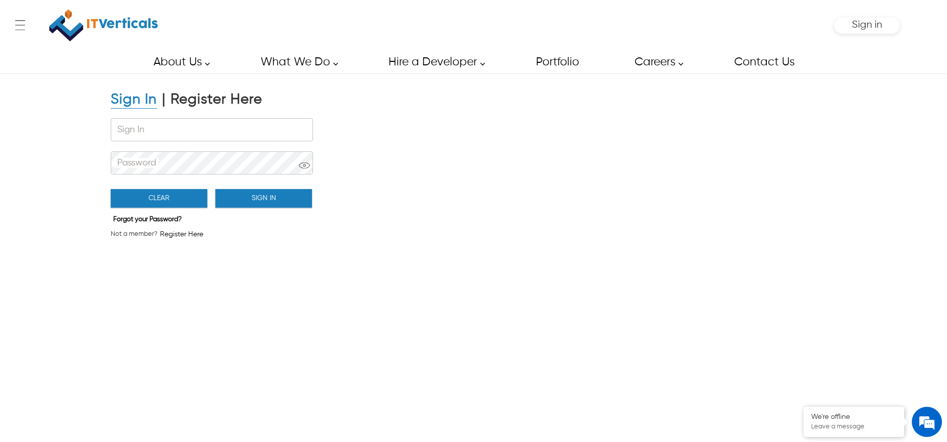  I want to click on a: Contact Us, so click(764, 62).